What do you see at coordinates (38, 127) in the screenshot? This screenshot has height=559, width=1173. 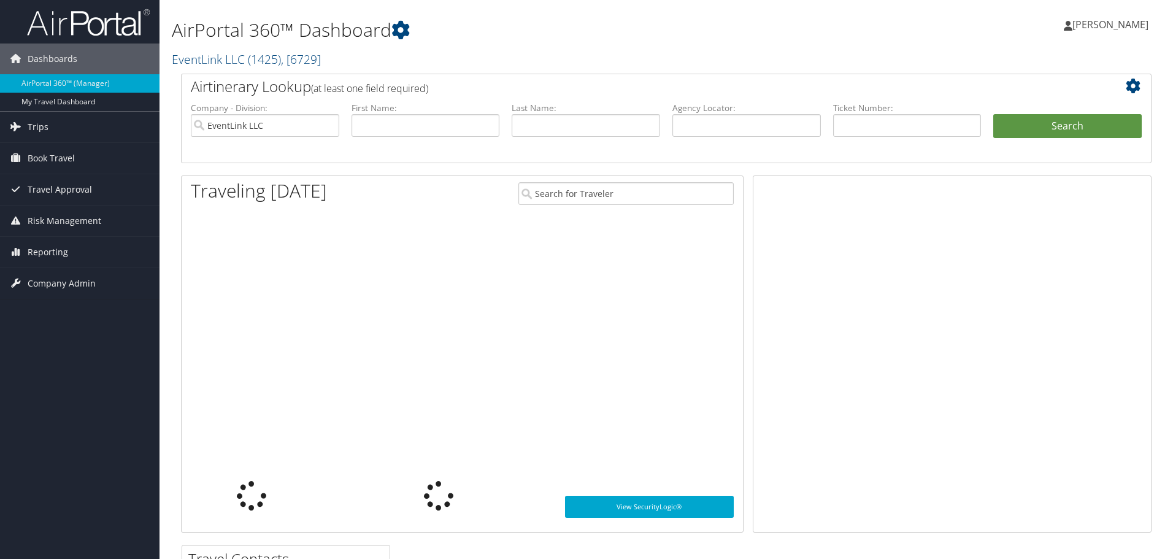 I see `span: Trips` at bounding box center [38, 127].